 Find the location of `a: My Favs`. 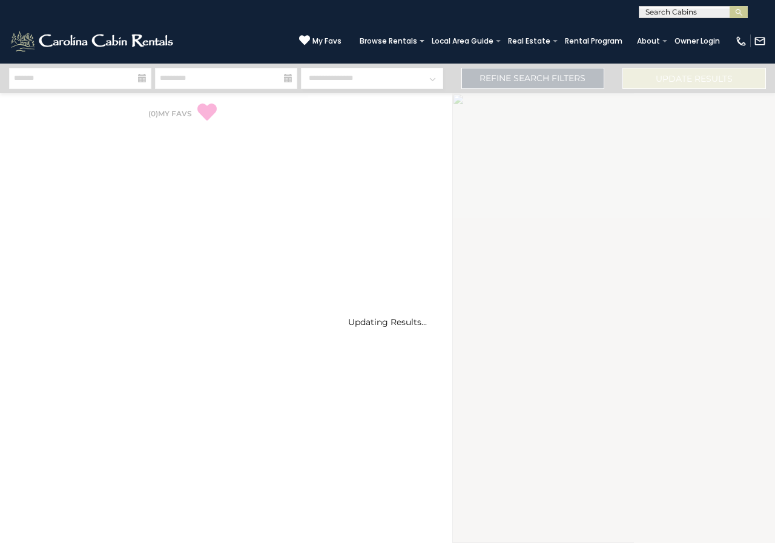

a: My Favs is located at coordinates (320, 41).